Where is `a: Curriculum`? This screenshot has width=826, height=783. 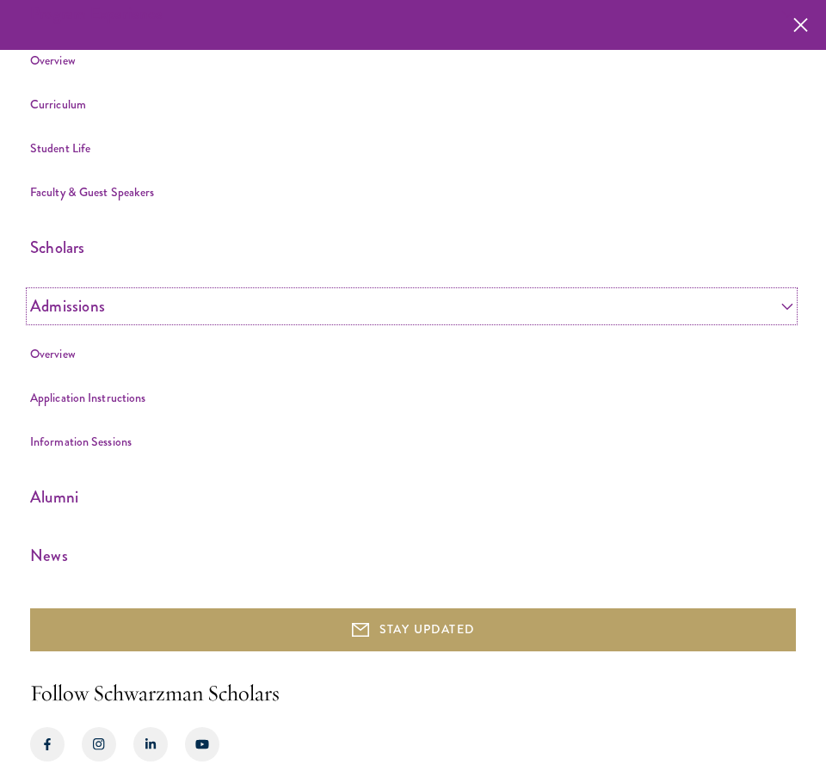
a: Curriculum is located at coordinates (58, 104).